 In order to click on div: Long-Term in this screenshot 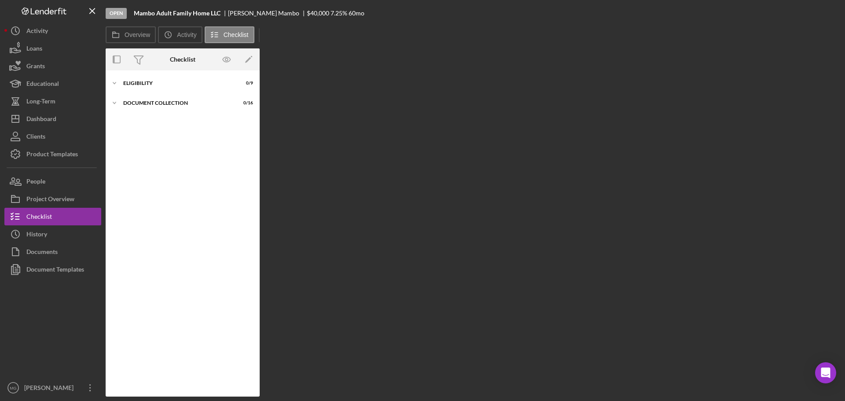, I will do `click(41, 102)`.